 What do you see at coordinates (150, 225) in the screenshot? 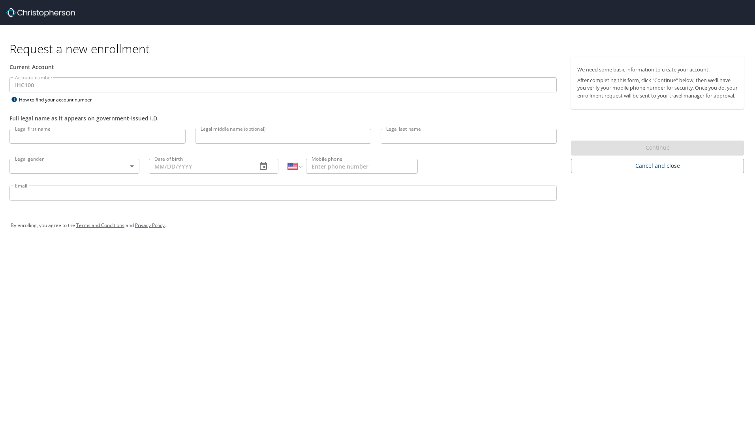
I see `a: Privacy Policy` at bounding box center [150, 225].